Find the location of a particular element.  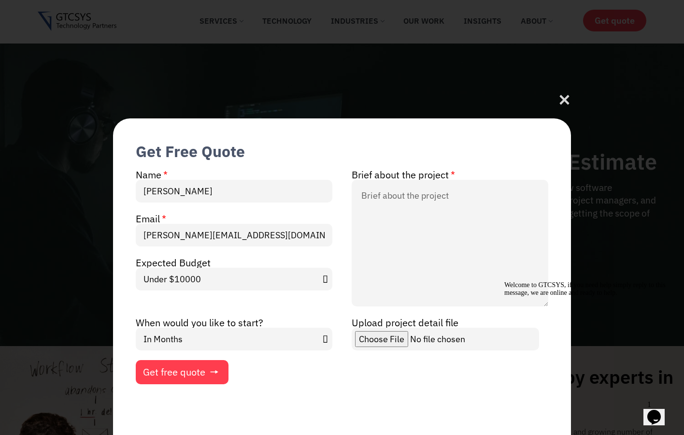

div: Welcome to GTCSYS, if you need help simply reply to this message, we are online and ready to help. is located at coordinates (91, 12).